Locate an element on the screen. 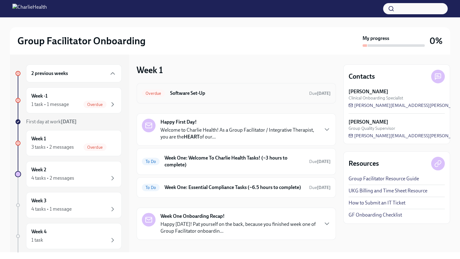 The height and width of the screenshot is (259, 460). h4: Contacts is located at coordinates (361, 77).